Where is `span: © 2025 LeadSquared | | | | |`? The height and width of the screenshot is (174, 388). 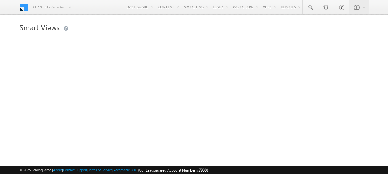 span: © 2025 LeadSquared | | | | | is located at coordinates (114, 170).